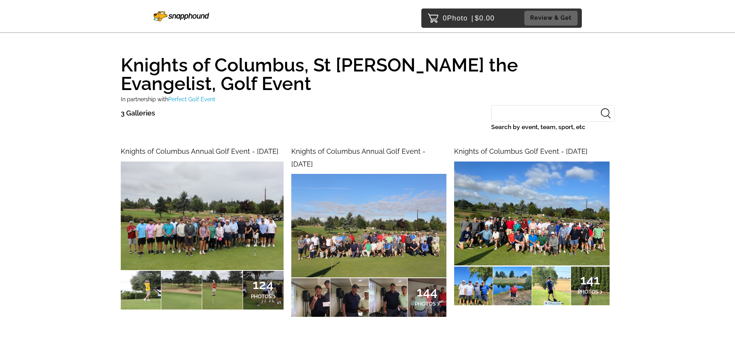  What do you see at coordinates (551, 18) in the screenshot?
I see `button: Review & Get` at bounding box center [551, 18].